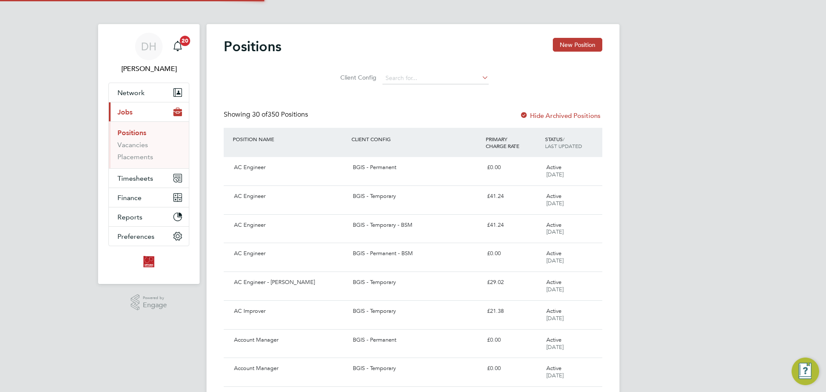 The image size is (826, 392). What do you see at coordinates (135, 157) in the screenshot?
I see `a: Placements` at bounding box center [135, 157].